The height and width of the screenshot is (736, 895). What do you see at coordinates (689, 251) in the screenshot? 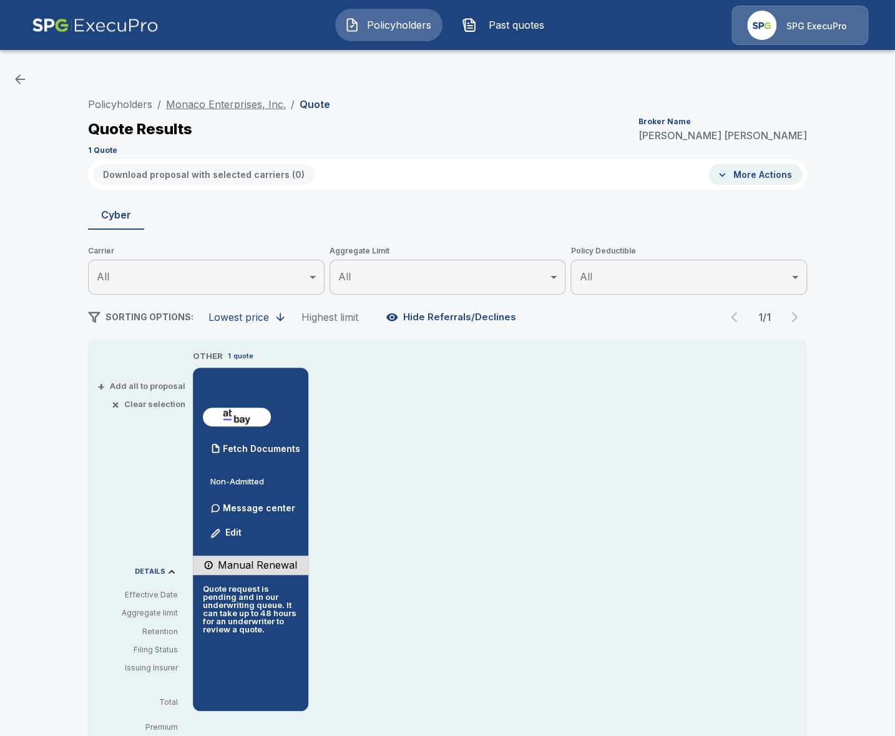
I see `span: Policy Deductible` at bounding box center [689, 251].